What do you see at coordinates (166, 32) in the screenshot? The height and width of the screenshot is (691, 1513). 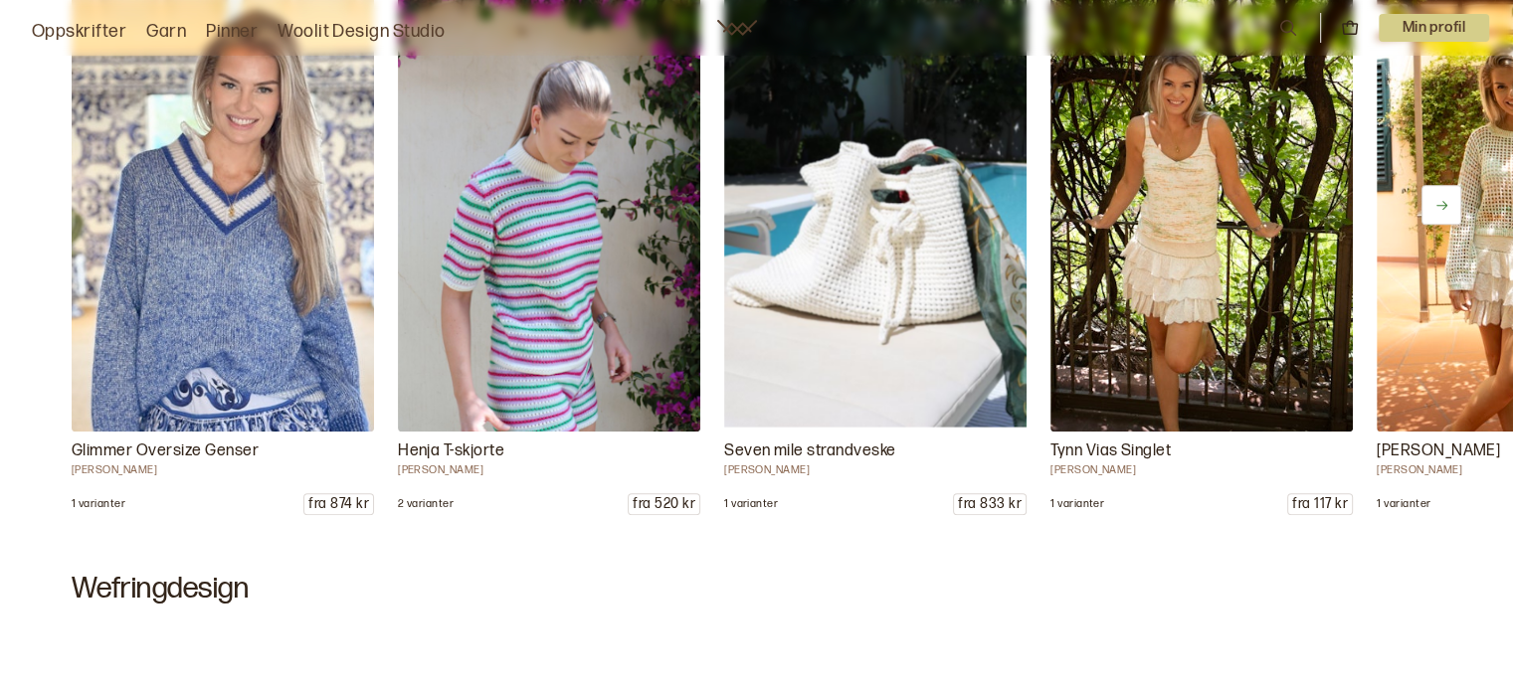 I see `a: Garn` at bounding box center [166, 32].